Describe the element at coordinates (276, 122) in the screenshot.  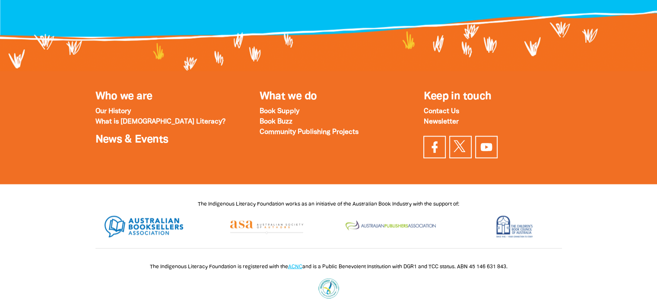
I see `strong: Book Buzz` at that location.